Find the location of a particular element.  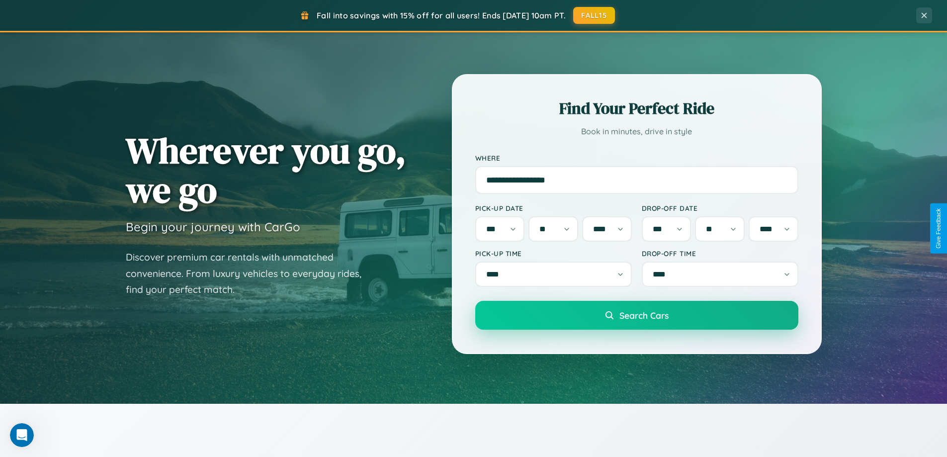

label: Pick-up Date is located at coordinates (554, 208).